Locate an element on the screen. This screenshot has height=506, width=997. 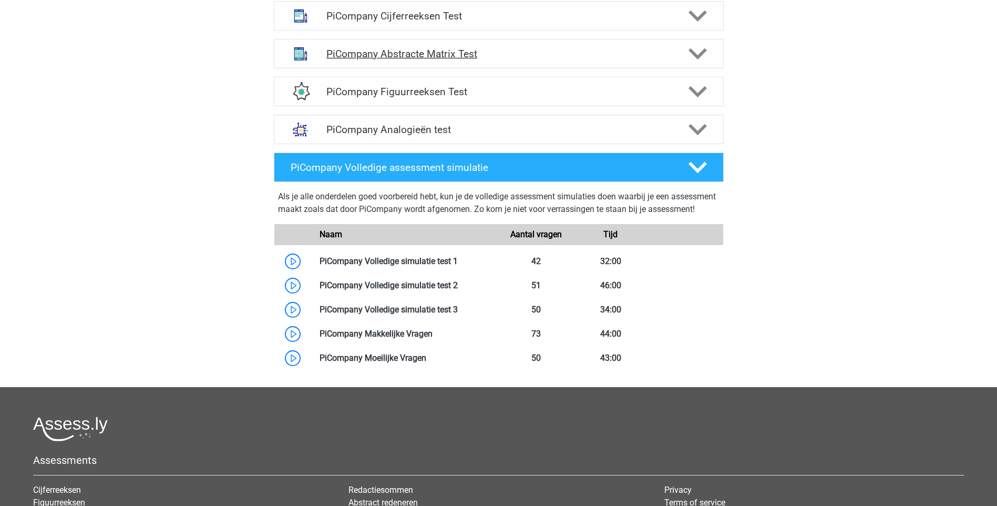
img: figuurreeksen is located at coordinates (301, 91).